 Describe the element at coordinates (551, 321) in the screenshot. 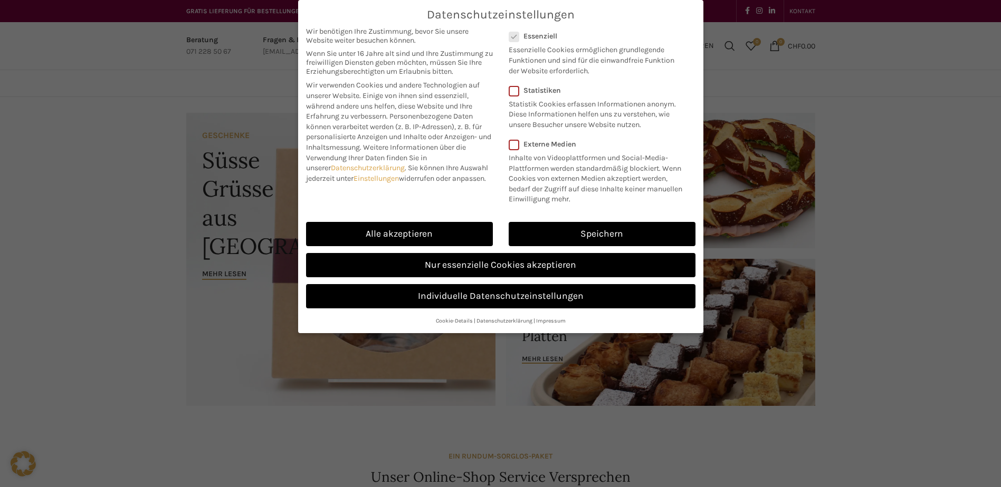

I see `a: Impressum` at that location.